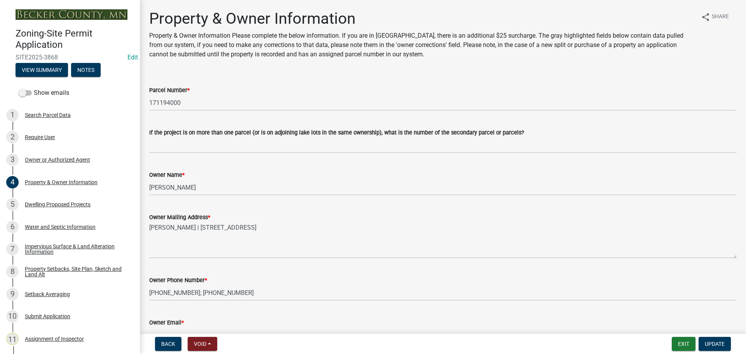  I want to click on div: 2, so click(12, 137).